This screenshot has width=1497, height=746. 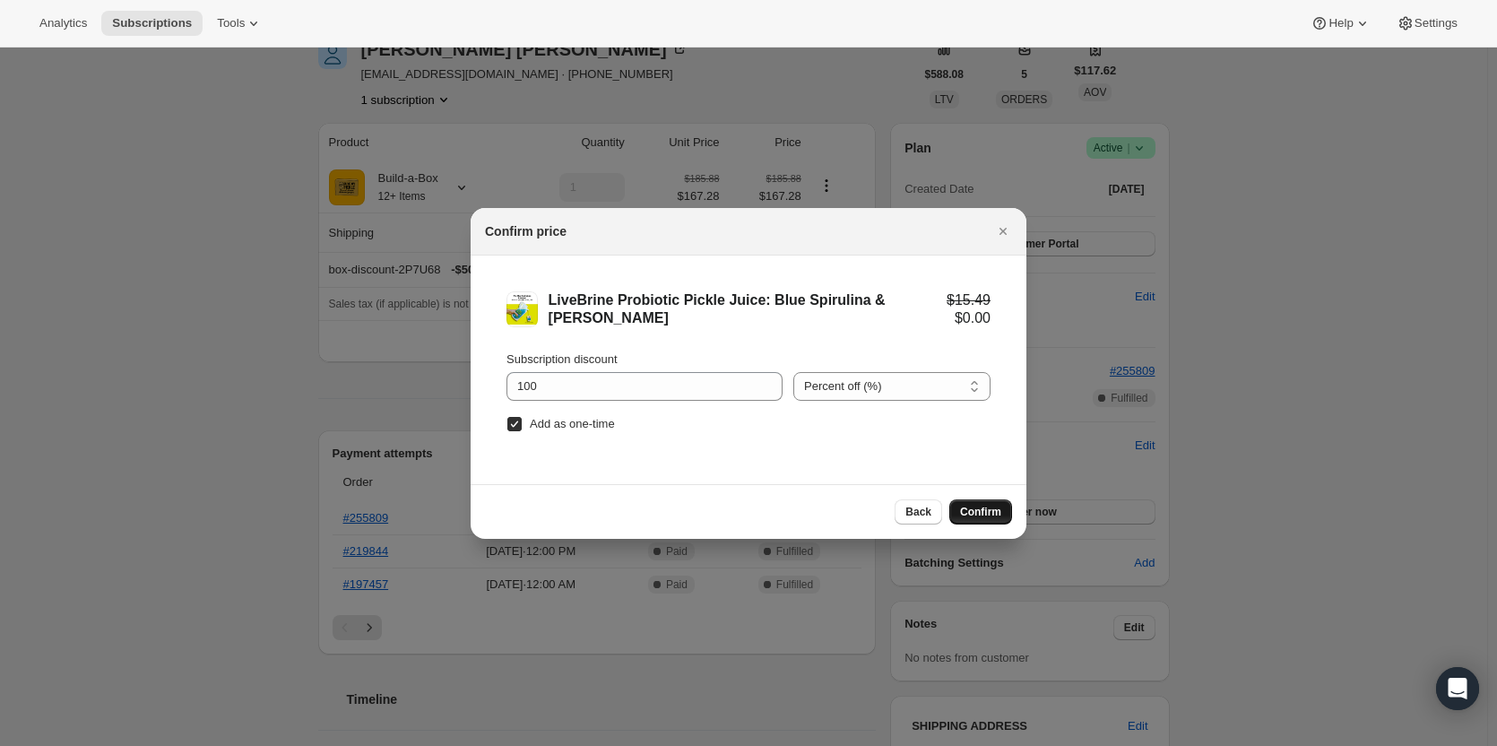 What do you see at coordinates (63, 23) in the screenshot?
I see `span: Analytics` at bounding box center [63, 23].